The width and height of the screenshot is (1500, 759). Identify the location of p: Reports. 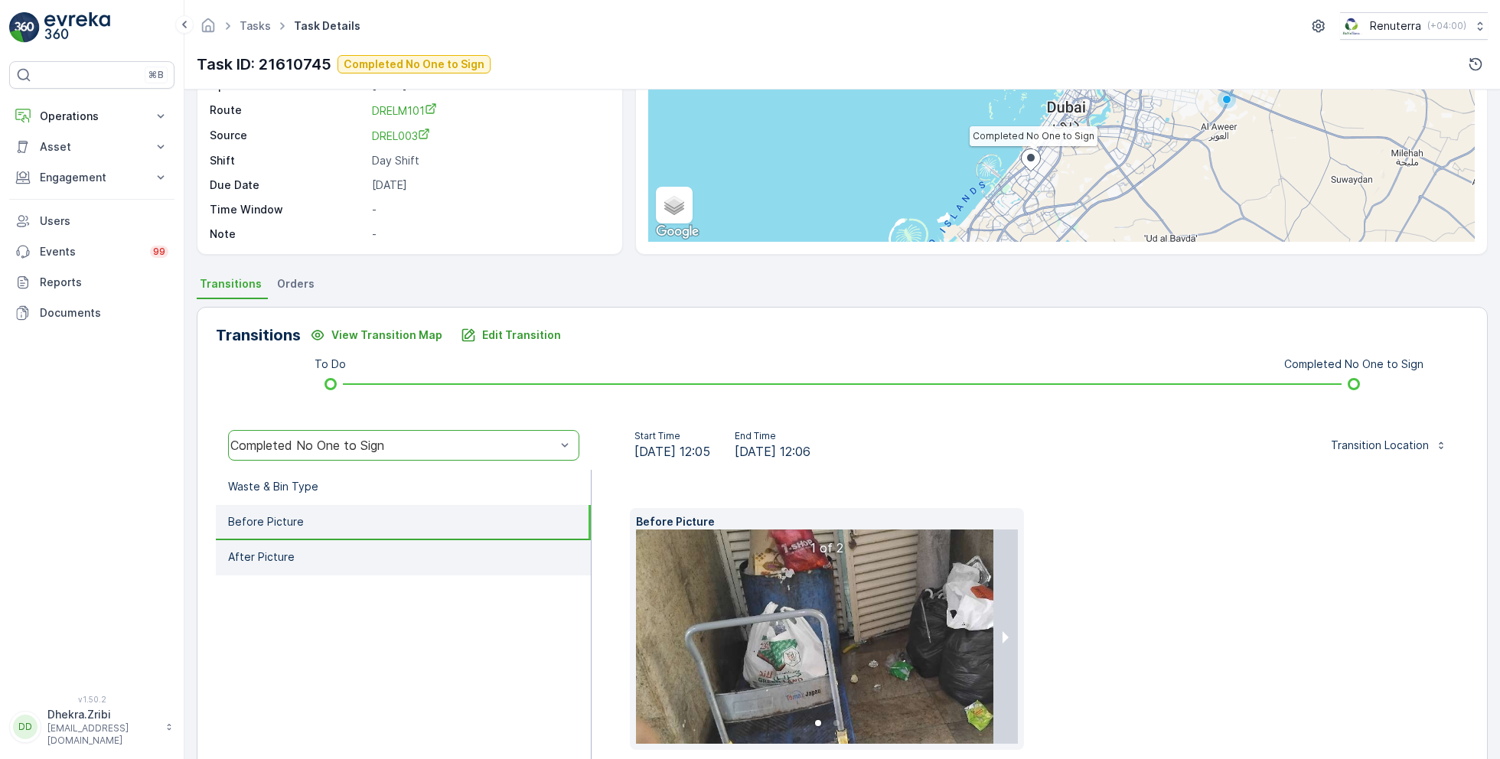
(104, 282).